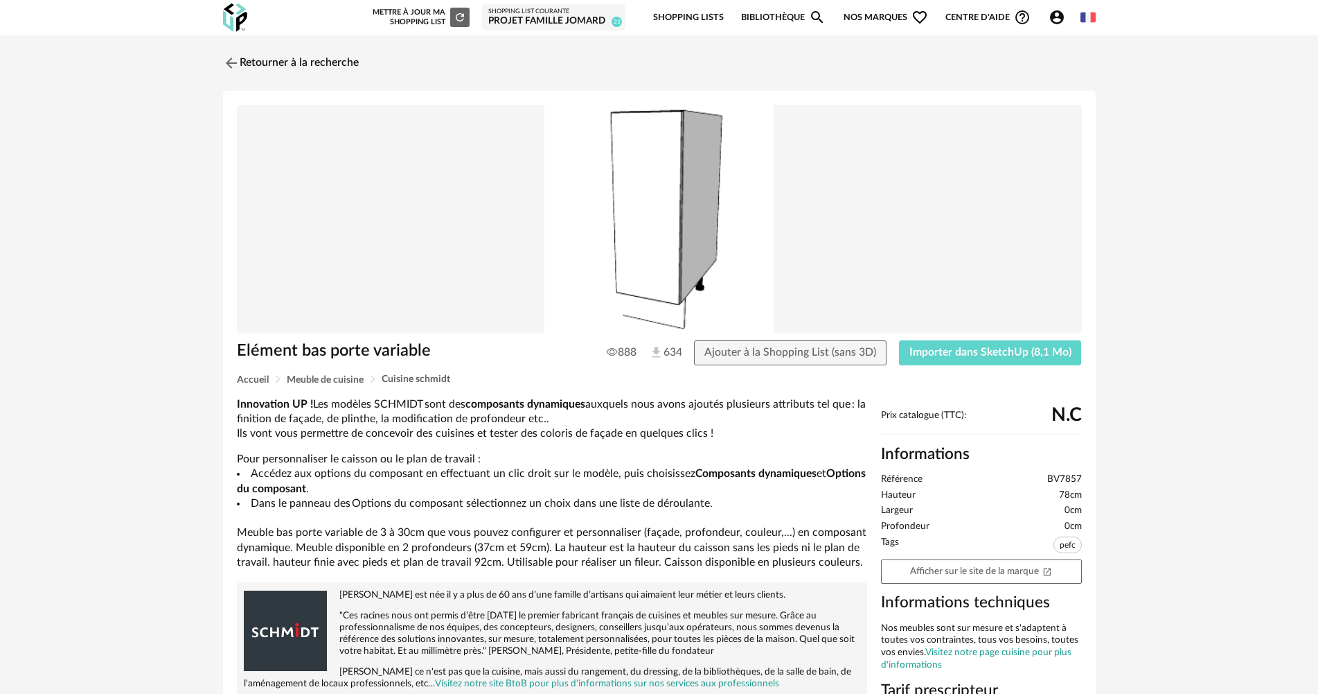 The height and width of the screenshot is (694, 1318). What do you see at coordinates (1048, 570) in the screenshot?
I see `span: Open In New icon` at bounding box center [1048, 570].